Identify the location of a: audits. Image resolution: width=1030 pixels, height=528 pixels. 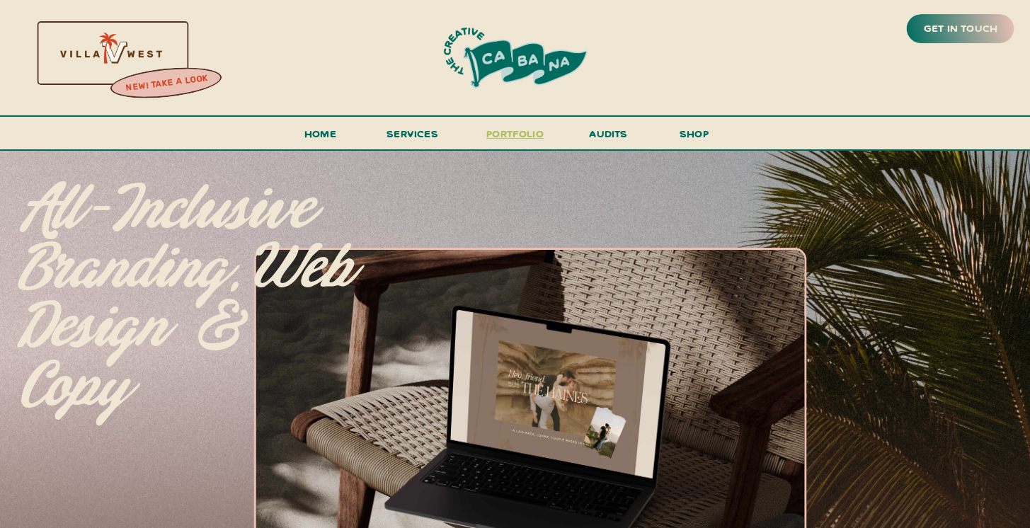
(609, 137).